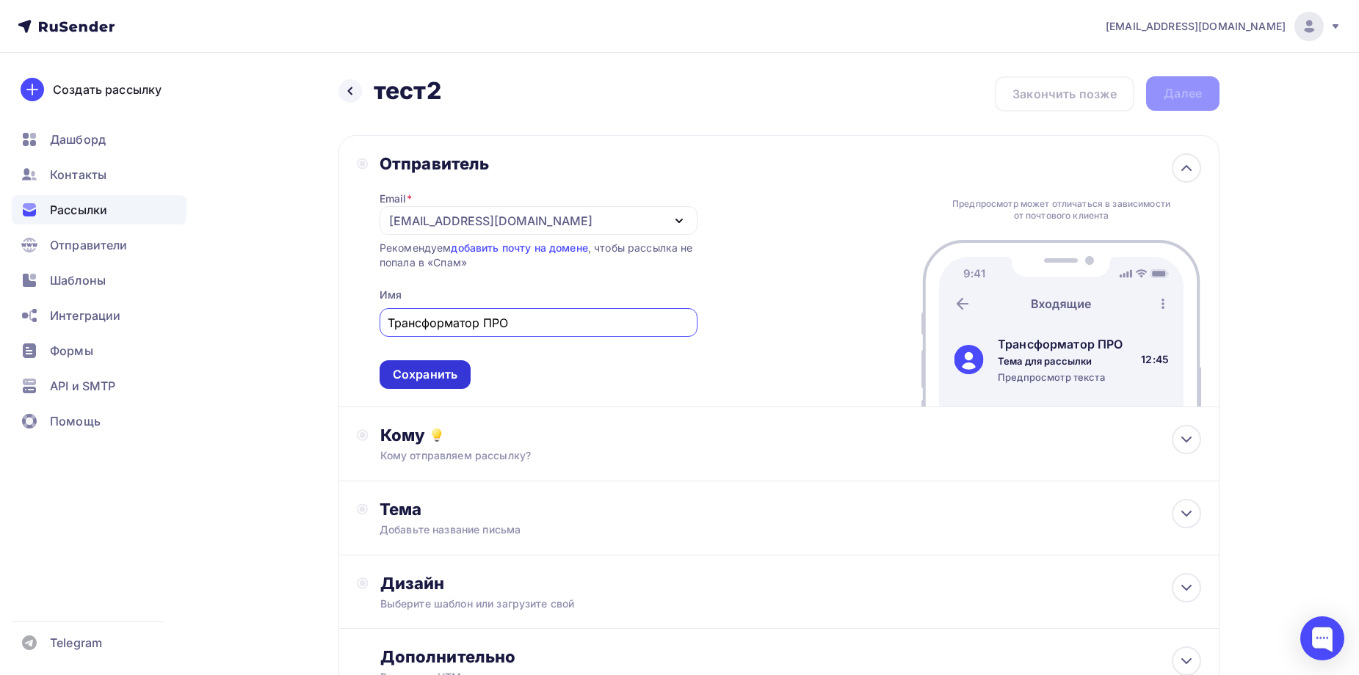 The image size is (1359, 675). What do you see at coordinates (107, 90) in the screenshot?
I see `div: Создать рассылку` at bounding box center [107, 90].